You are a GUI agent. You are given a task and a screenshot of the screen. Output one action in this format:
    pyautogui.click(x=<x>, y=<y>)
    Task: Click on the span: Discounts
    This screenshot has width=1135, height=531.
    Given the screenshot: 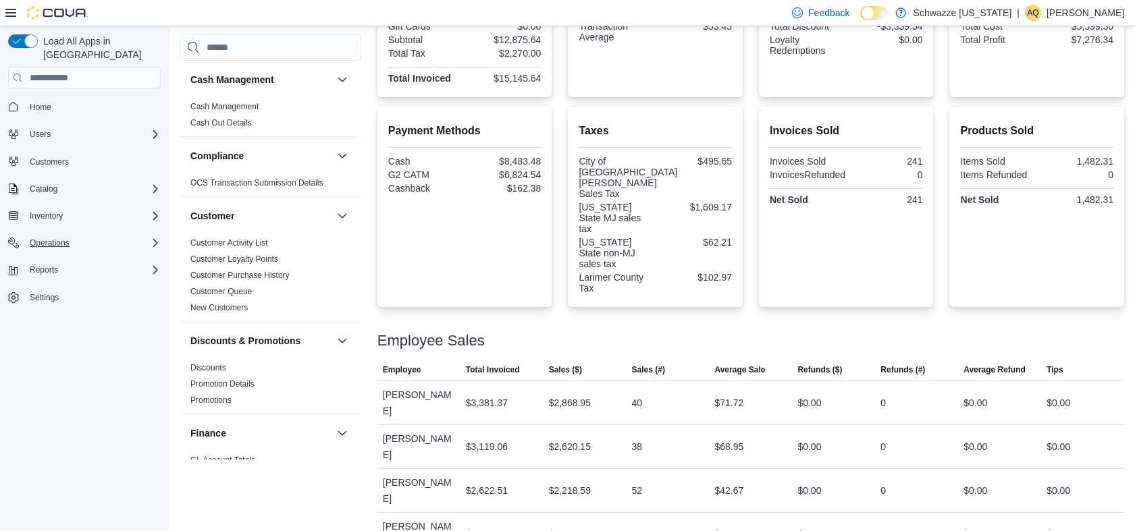 What is the action you would take?
    pyautogui.click(x=208, y=368)
    